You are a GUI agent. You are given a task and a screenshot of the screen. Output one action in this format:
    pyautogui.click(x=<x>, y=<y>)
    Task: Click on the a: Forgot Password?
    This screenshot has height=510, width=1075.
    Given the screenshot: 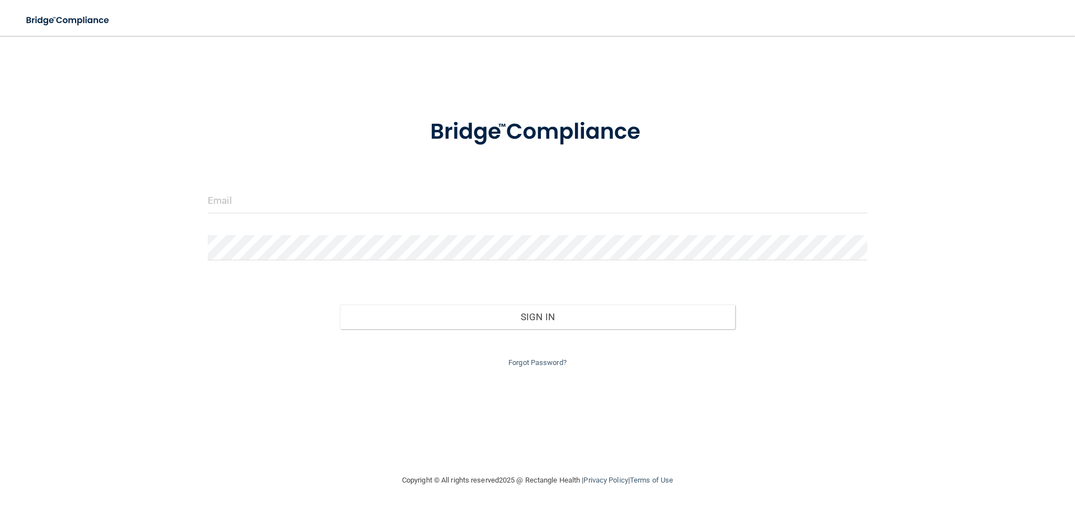 What is the action you would take?
    pyautogui.click(x=538, y=362)
    